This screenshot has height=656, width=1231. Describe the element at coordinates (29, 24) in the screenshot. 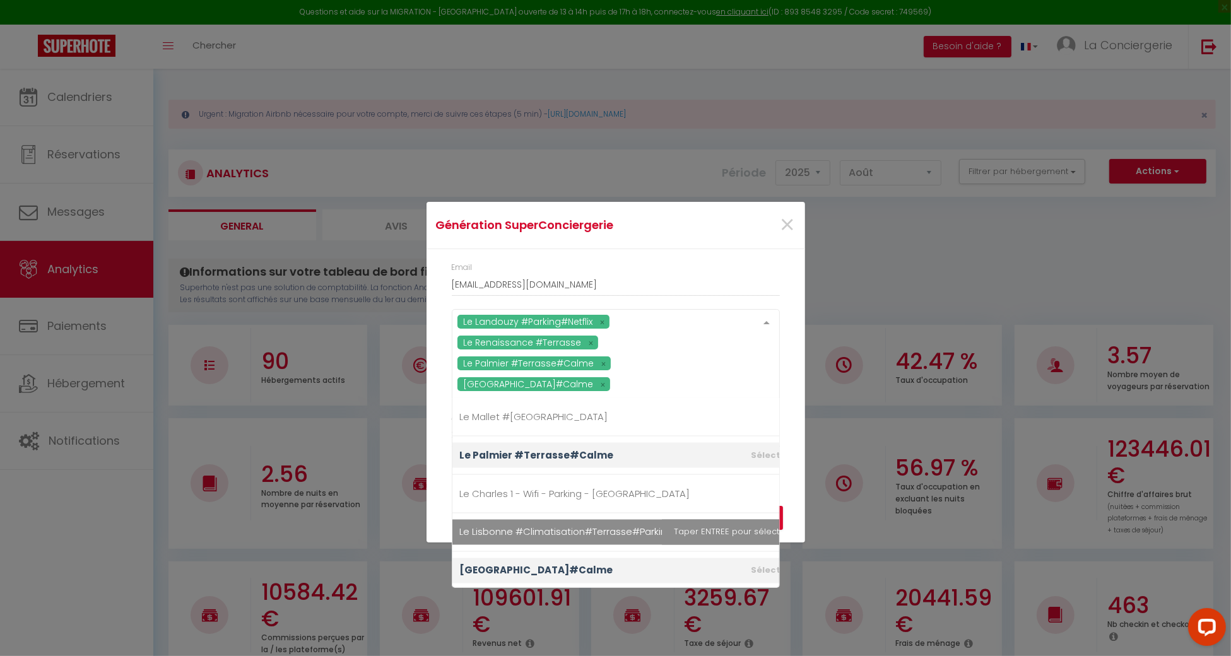

I see `button: Open LiveChat chat widget` at that location.